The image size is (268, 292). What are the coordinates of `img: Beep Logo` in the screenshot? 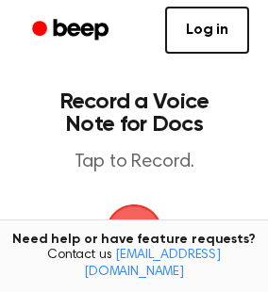 It's located at (134, 233).